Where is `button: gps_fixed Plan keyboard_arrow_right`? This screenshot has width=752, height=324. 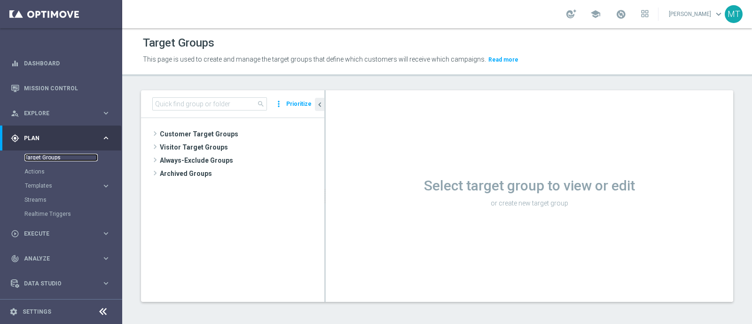 button: gps_fixed Plan keyboard_arrow_right is located at coordinates (61, 138).